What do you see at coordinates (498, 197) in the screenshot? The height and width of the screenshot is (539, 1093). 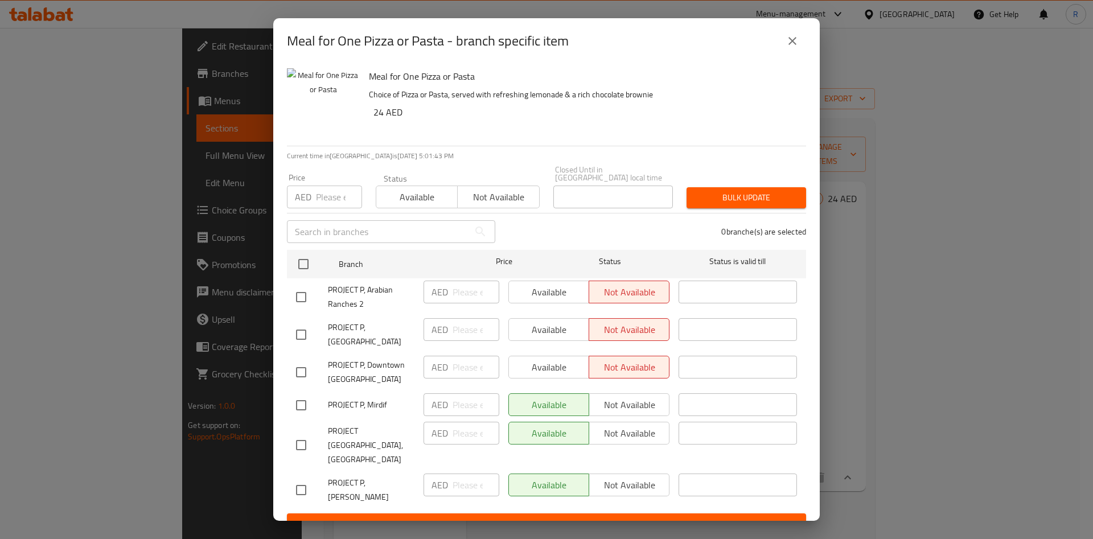 I see `button: Not available` at bounding box center [498, 197].